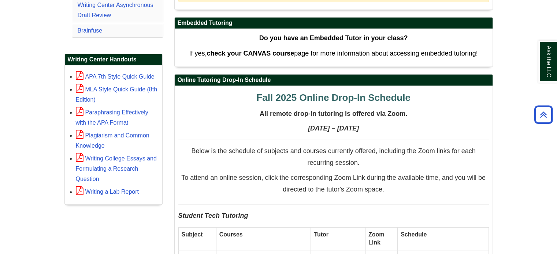  Describe the element at coordinates (333, 23) in the screenshot. I see `h2: Embedded Tutoring` at that location.